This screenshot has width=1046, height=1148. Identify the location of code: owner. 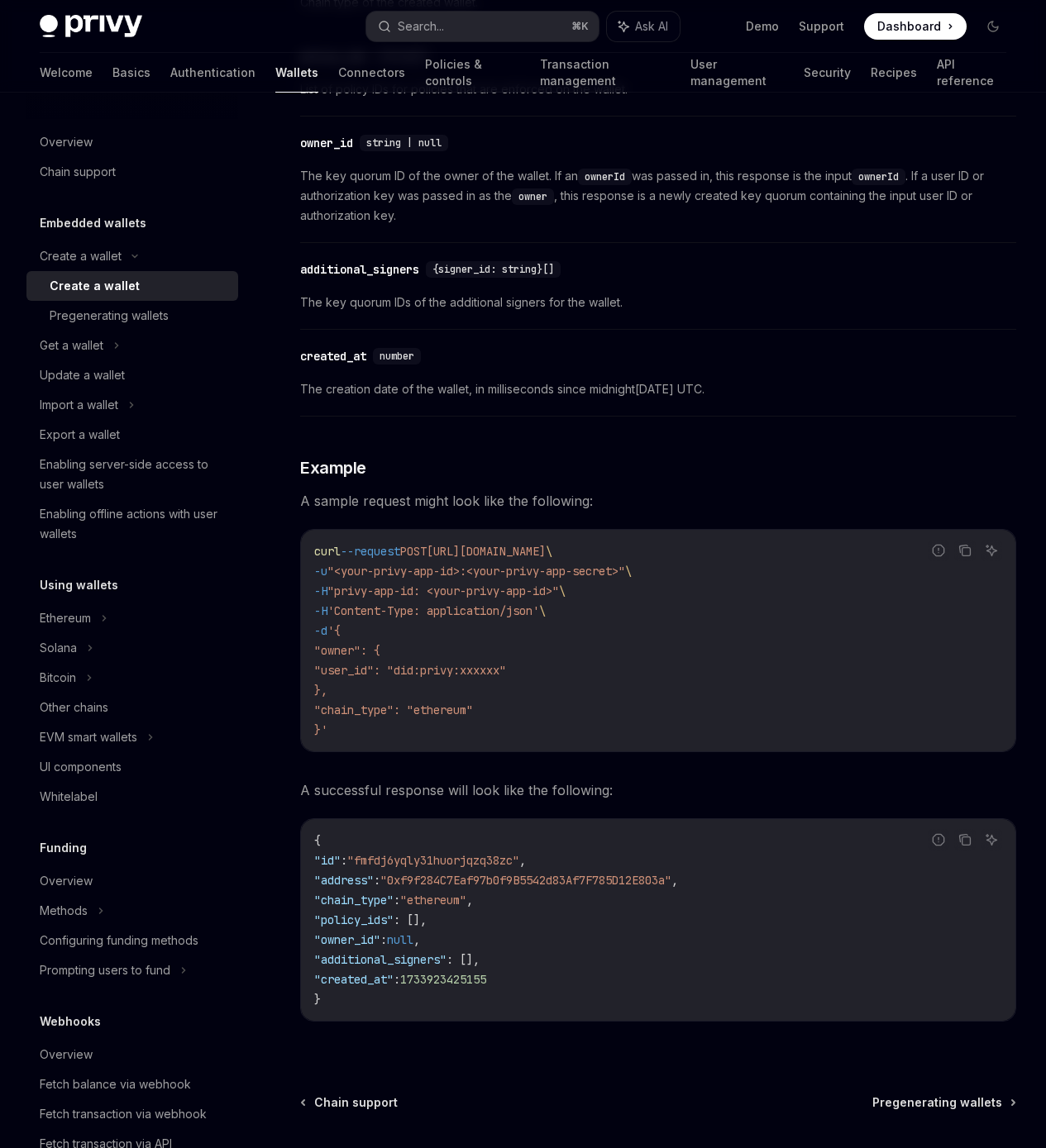
(532, 197).